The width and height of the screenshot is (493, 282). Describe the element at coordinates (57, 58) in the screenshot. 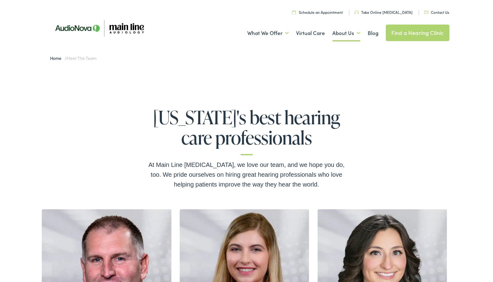

I see `a: Home` at that location.